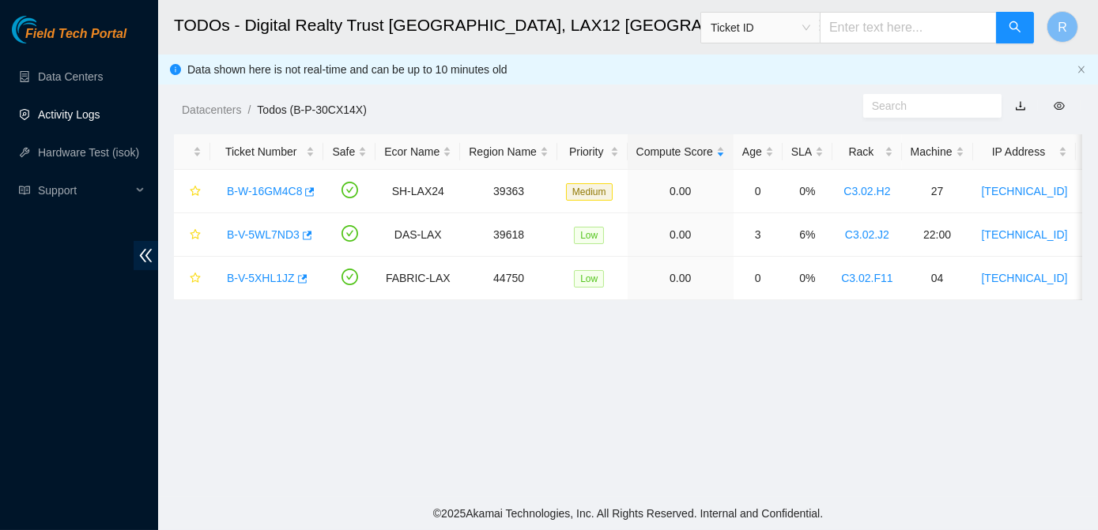  What do you see at coordinates (69, 39) in the screenshot?
I see `a: Akamai TechnologiesField Tech Portal` at bounding box center [69, 39].